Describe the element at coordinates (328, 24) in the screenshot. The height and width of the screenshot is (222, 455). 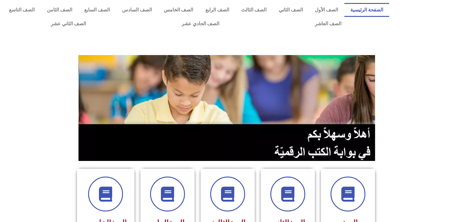
I see `a: الصف العاشر` at that location.